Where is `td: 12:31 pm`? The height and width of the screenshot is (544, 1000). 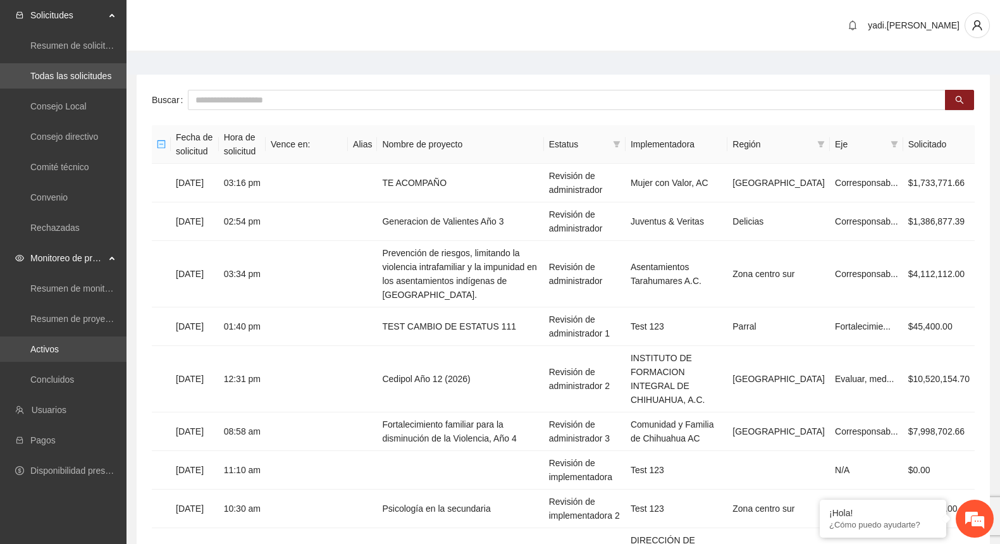 td: 12:31 pm is located at coordinates (242, 379).